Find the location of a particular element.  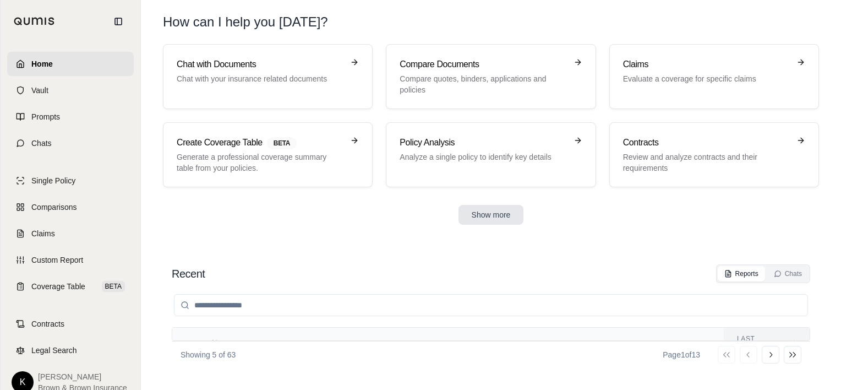

a: Coverage TableBETA is located at coordinates (70, 286).